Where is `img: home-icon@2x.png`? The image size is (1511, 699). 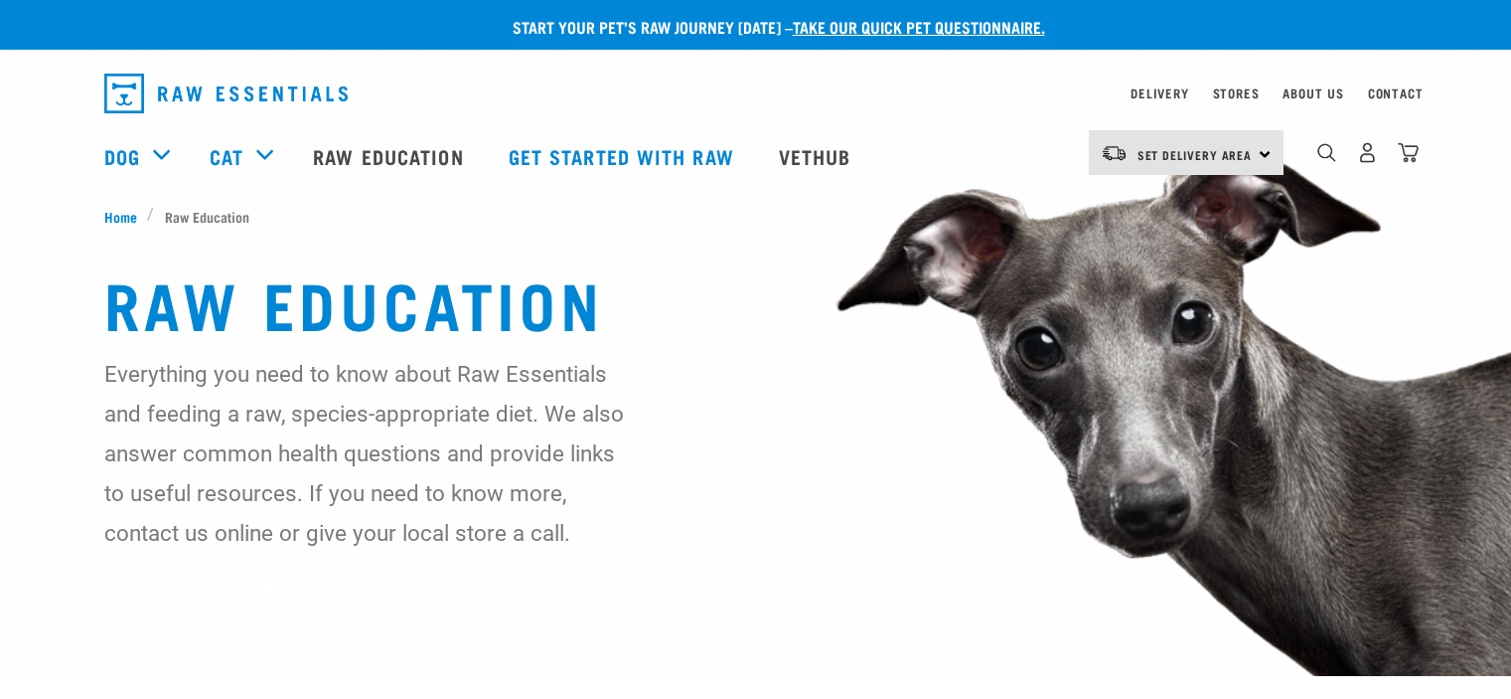 img: home-icon@2x.png is located at coordinates (1408, 152).